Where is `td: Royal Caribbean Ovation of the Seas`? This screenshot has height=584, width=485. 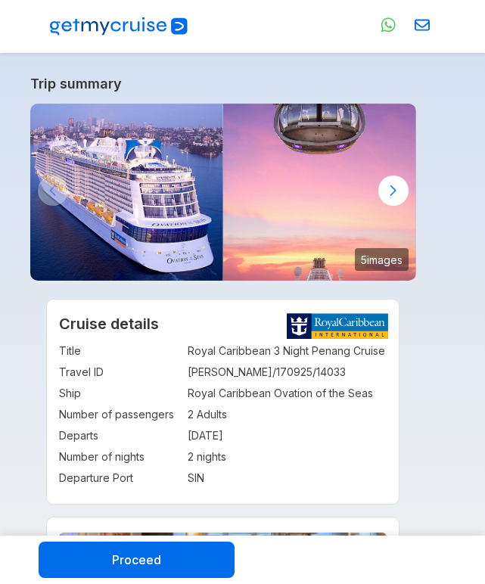 td: Royal Caribbean Ovation of the Seas is located at coordinates (287, 393).